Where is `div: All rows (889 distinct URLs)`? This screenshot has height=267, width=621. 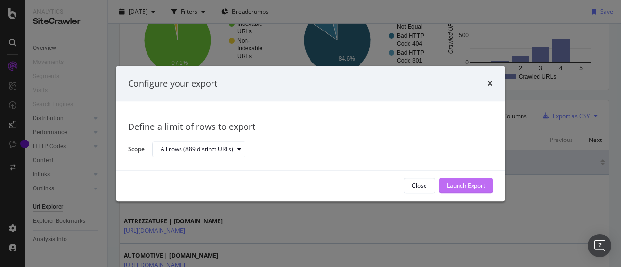 div: All rows (889 distinct URLs) is located at coordinates (197, 150).